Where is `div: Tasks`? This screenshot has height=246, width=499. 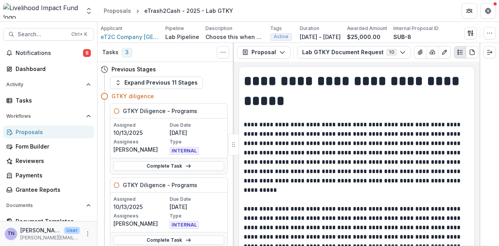
div: Tasks is located at coordinates (51, 100).